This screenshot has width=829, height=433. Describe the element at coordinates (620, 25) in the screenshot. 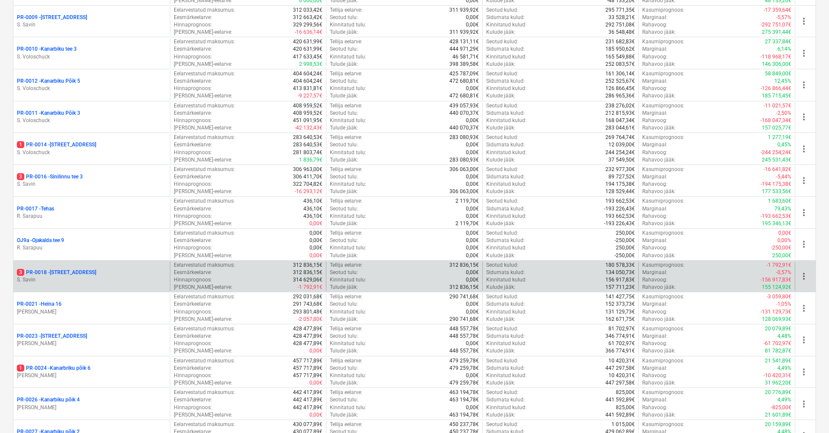

I see `p: 292 751,08€` at that location.